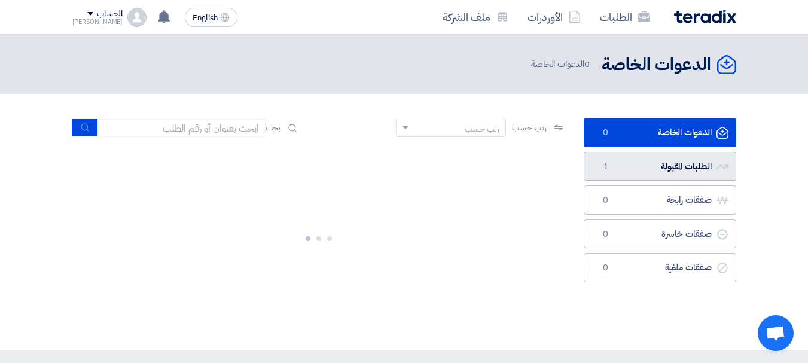  What do you see at coordinates (625, 17) in the screenshot?
I see `a: الطلبات` at bounding box center [625, 17].